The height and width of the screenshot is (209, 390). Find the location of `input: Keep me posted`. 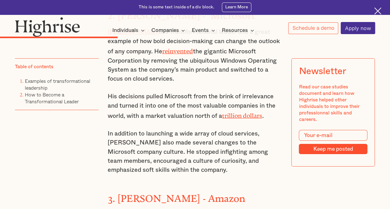

input: Keep me posted is located at coordinates (333, 149).